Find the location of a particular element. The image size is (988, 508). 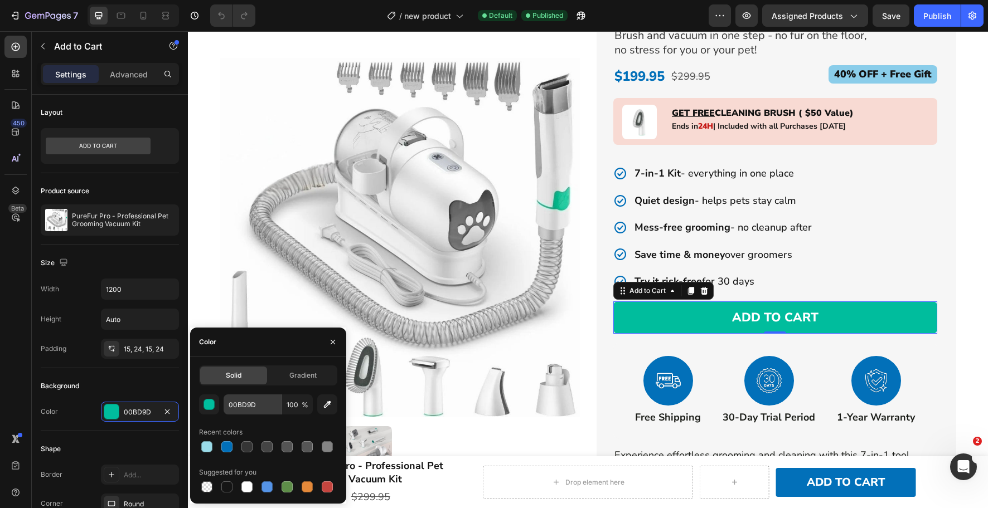

div: 15, 24, 15, 24 is located at coordinates (150, 349).